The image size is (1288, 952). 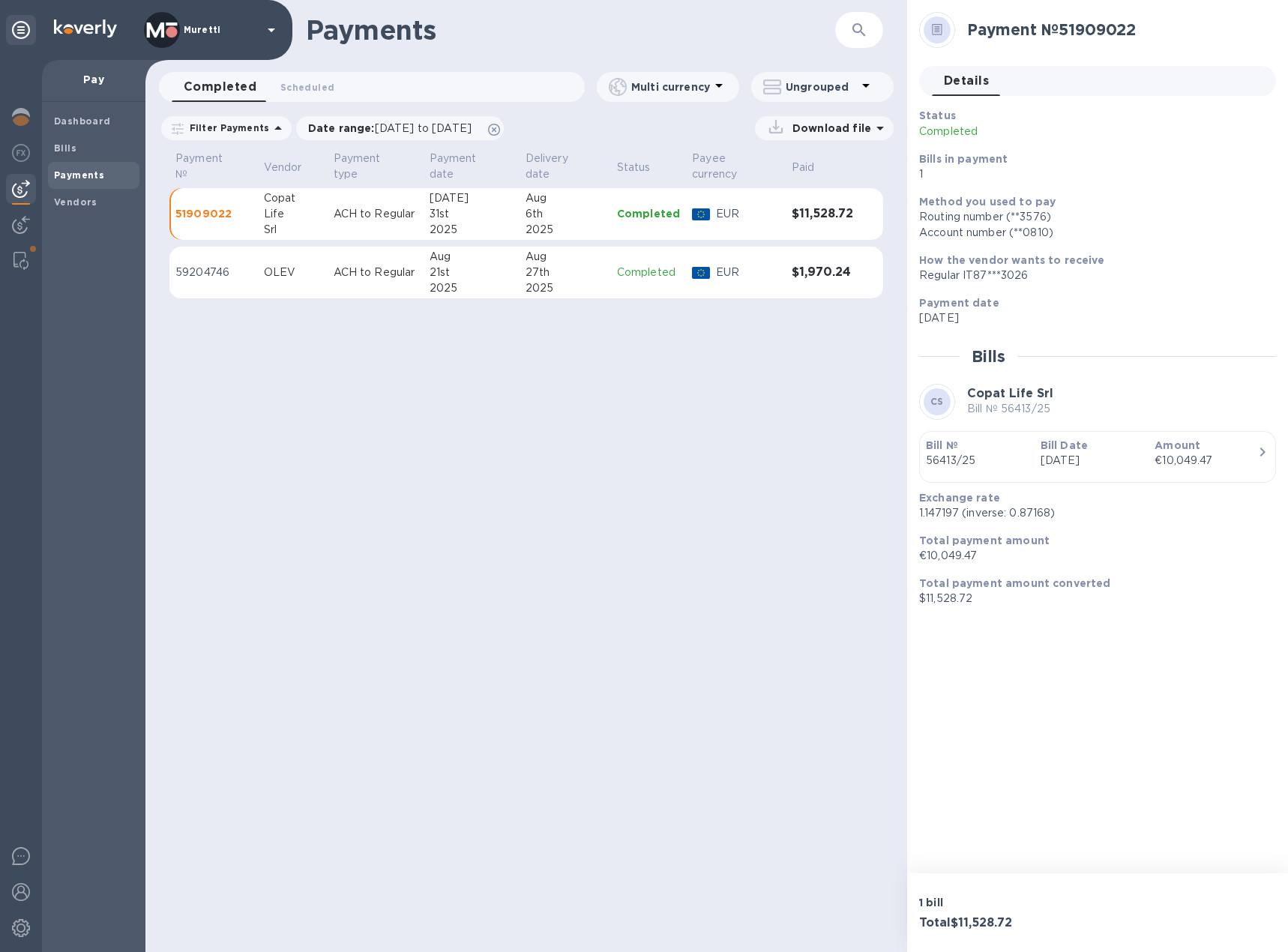 What do you see at coordinates (977, 460) in the screenshot?
I see `p: 56413/25` at bounding box center [977, 460].